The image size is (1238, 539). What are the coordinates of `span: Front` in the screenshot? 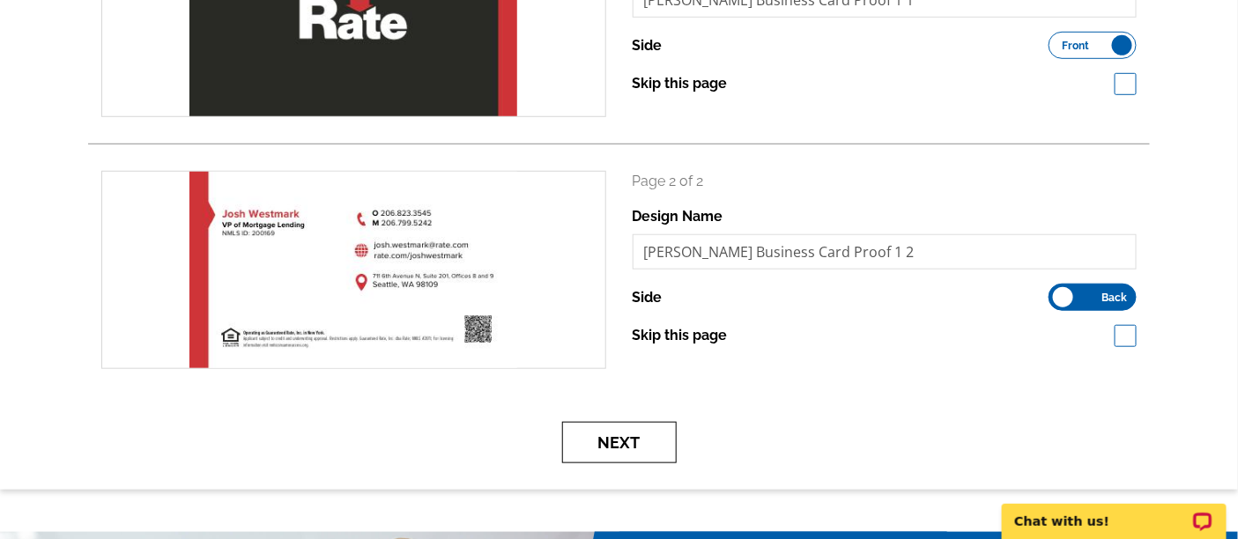 It's located at (1076, 46).